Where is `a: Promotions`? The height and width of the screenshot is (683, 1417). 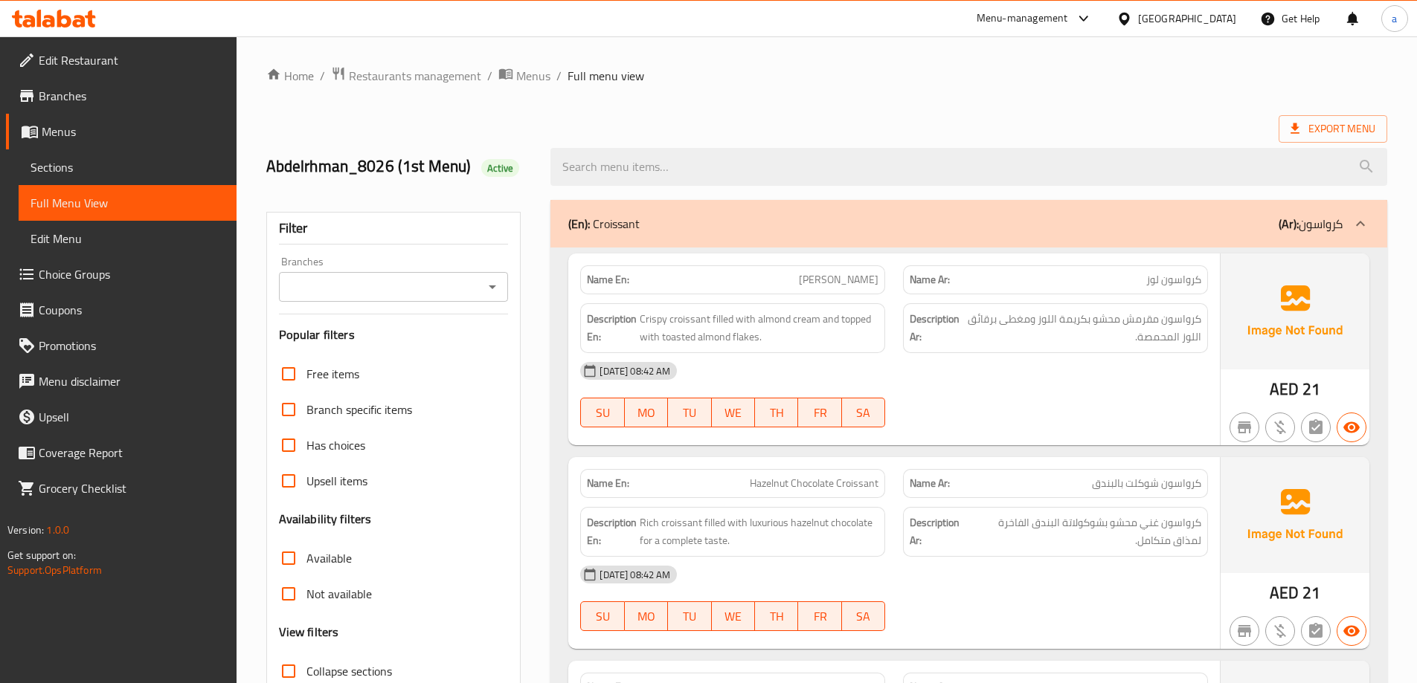
a: Promotions is located at coordinates (121, 346).